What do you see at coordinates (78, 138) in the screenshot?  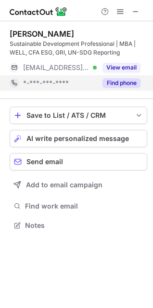 I see `span: AI write personalized message` at bounding box center [78, 138].